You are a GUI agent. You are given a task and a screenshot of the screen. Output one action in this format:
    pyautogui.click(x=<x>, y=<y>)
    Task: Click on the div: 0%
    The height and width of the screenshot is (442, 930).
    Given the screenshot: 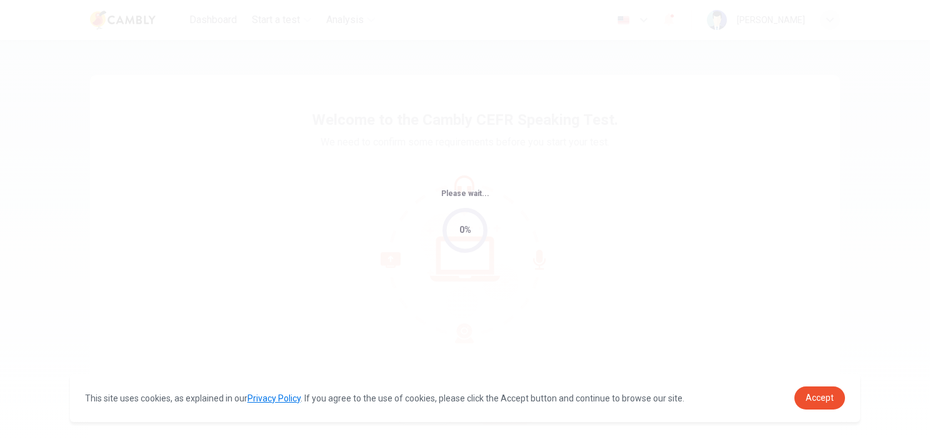 What is the action you would take?
    pyautogui.click(x=465, y=230)
    